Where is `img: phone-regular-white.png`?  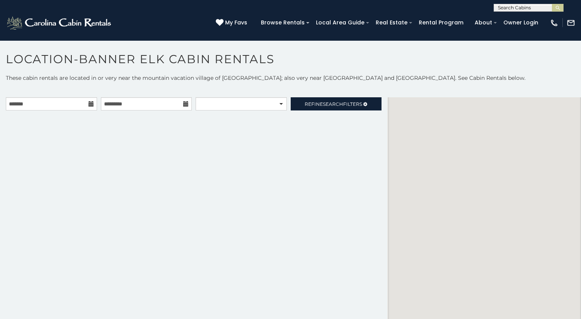
img: phone-regular-white.png is located at coordinates (554, 23).